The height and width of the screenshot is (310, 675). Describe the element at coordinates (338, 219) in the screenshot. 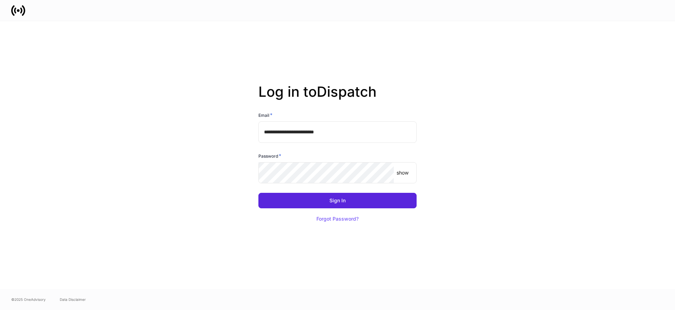

I see `button: Forgot Password?` at that location.